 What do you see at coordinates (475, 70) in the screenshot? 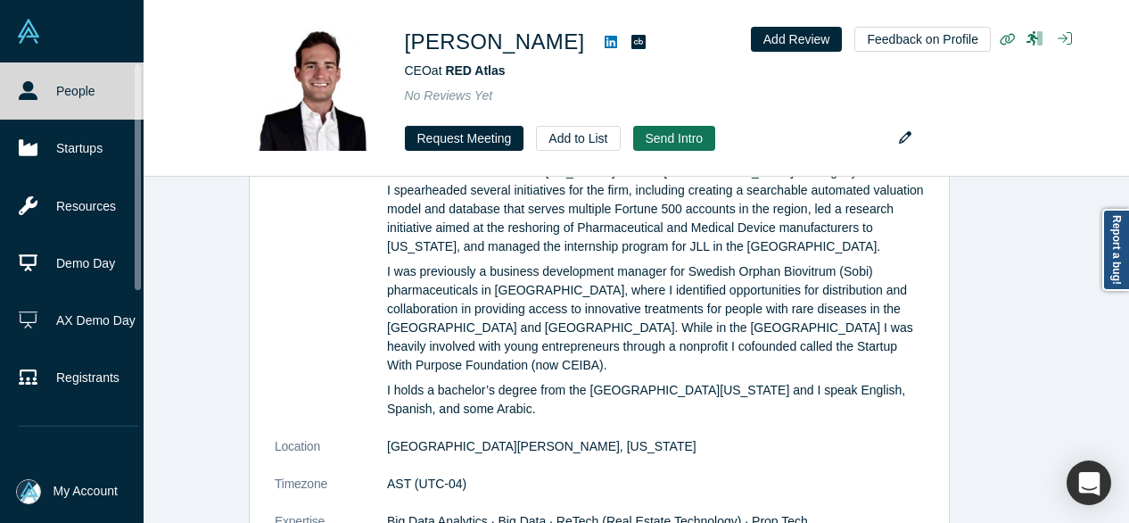
I see `a: RED Atlas` at bounding box center [475, 70].